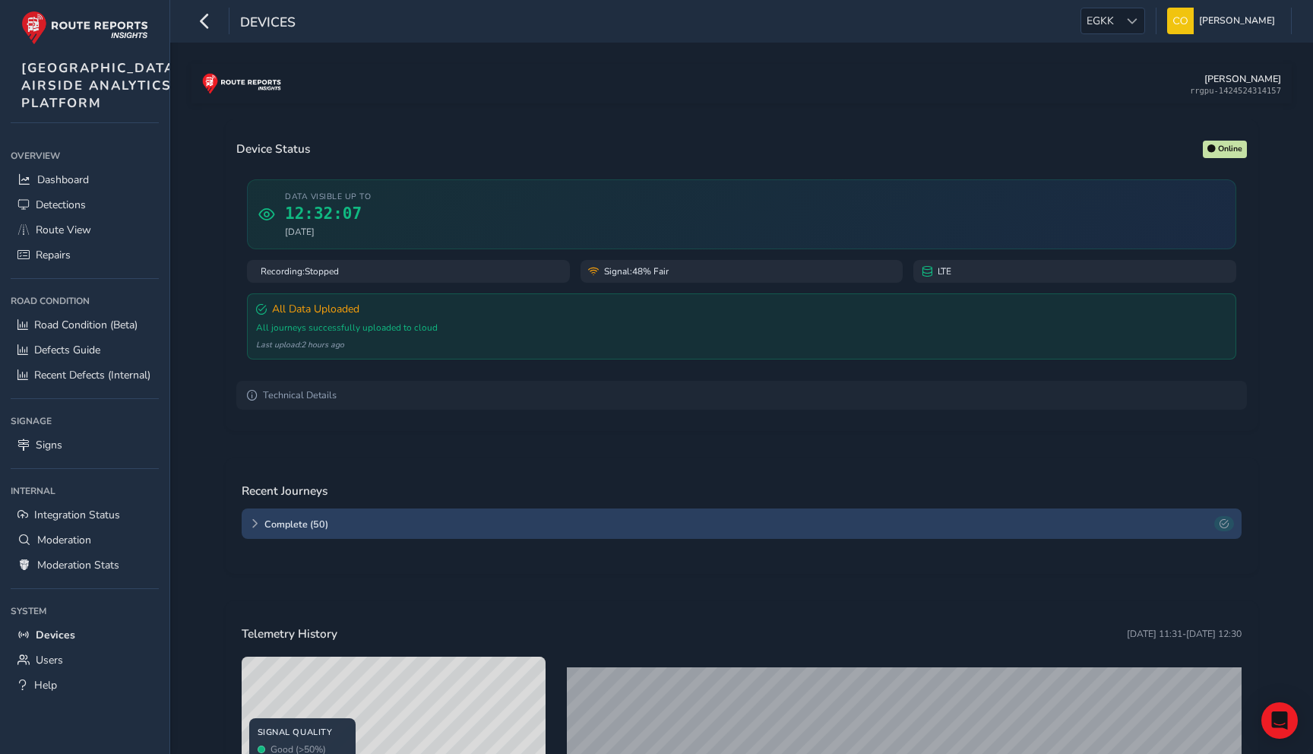 This screenshot has height=754, width=1313. What do you see at coordinates (78, 564) in the screenshot?
I see `span: Moderation Stats` at bounding box center [78, 564].